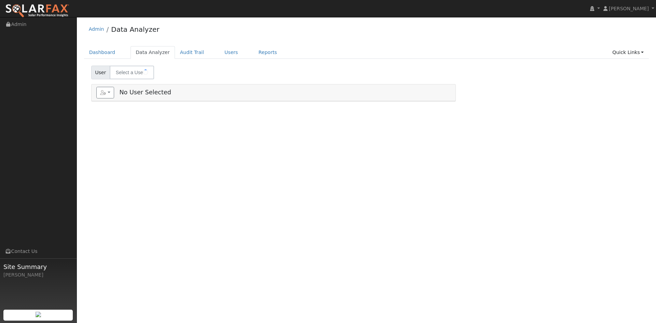  Describe the element at coordinates (268, 52) in the screenshot. I see `a: Reports` at that location.